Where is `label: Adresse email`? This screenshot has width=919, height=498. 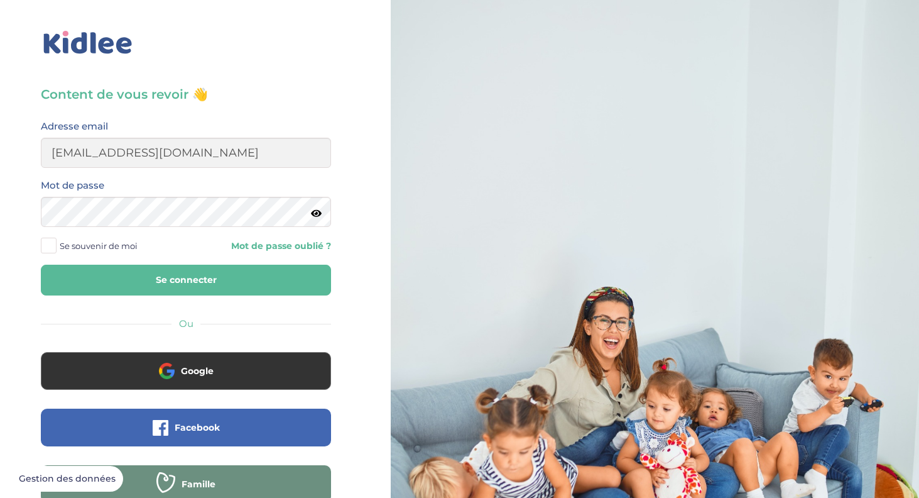
label: Adresse email is located at coordinates (74, 126).